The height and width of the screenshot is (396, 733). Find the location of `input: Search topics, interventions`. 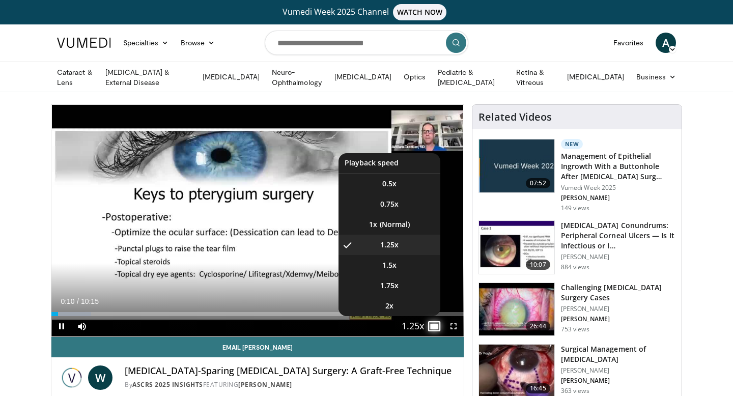

input: Search topics, interventions is located at coordinates (366, 43).